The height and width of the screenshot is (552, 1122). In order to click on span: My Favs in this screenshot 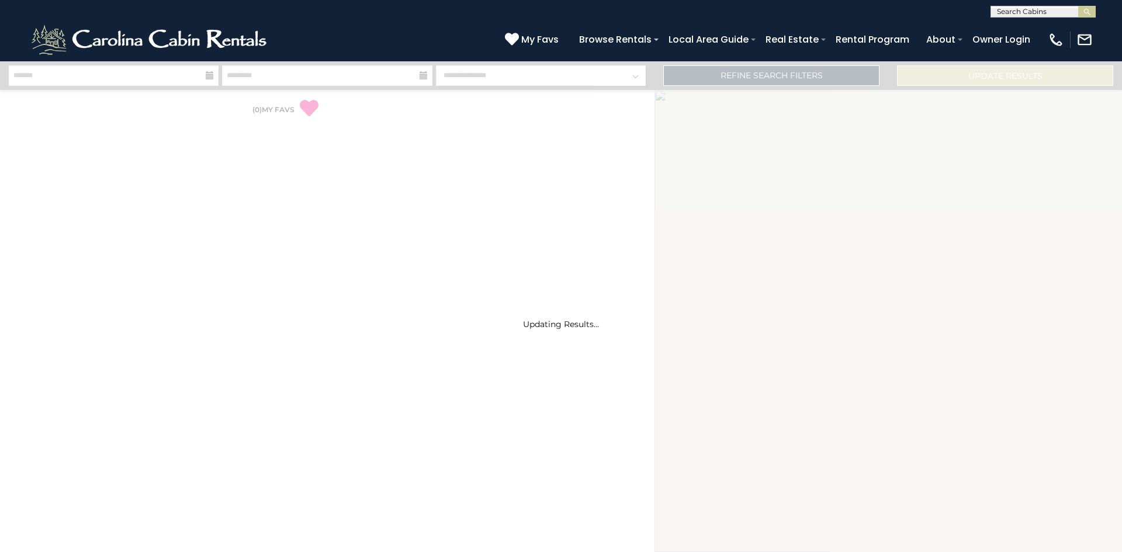, I will do `click(540, 39)`.